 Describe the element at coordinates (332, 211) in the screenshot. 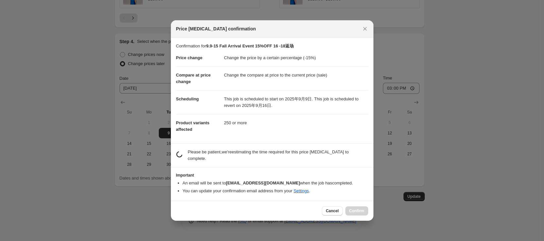

I see `button: Cancel` at that location.